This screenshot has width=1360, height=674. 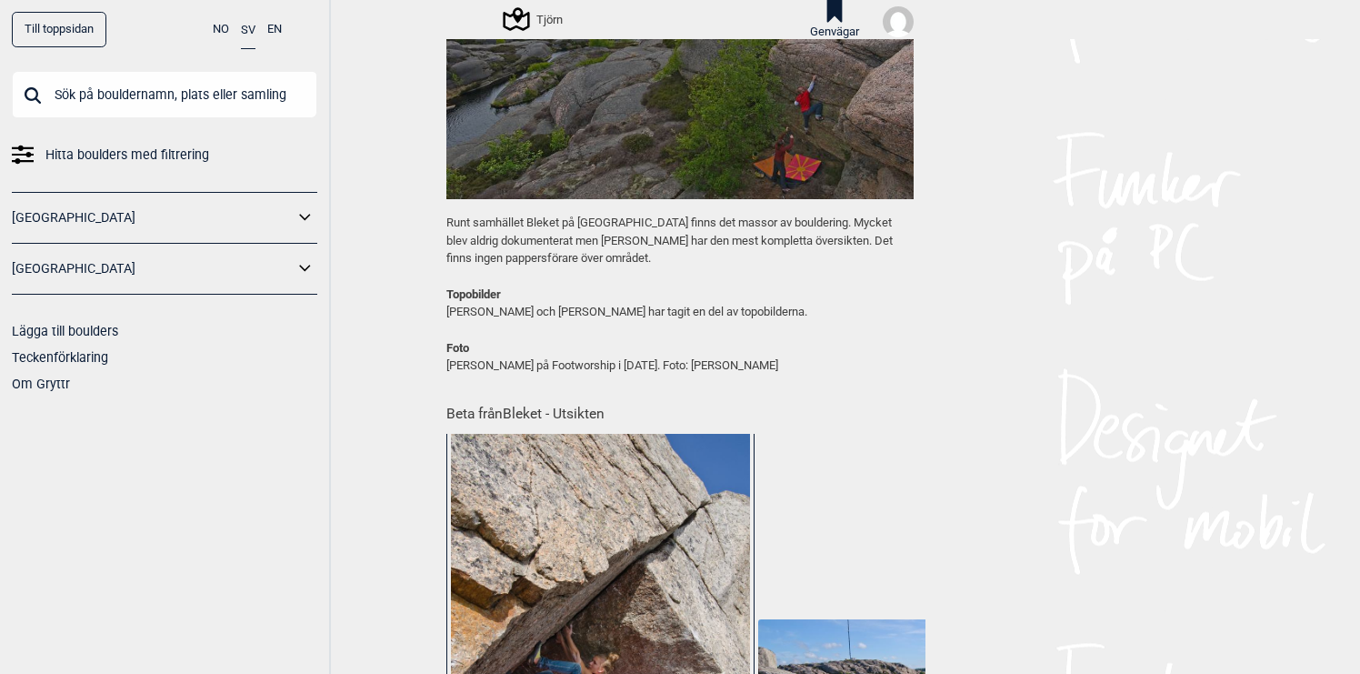 I want to click on img: User fallback1, so click(x=898, y=22).